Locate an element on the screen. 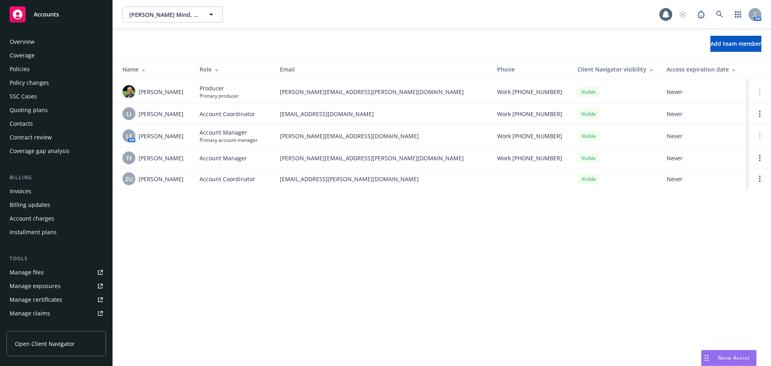 This screenshot has height=366, width=771. a: Report a Bug is located at coordinates (701, 14).